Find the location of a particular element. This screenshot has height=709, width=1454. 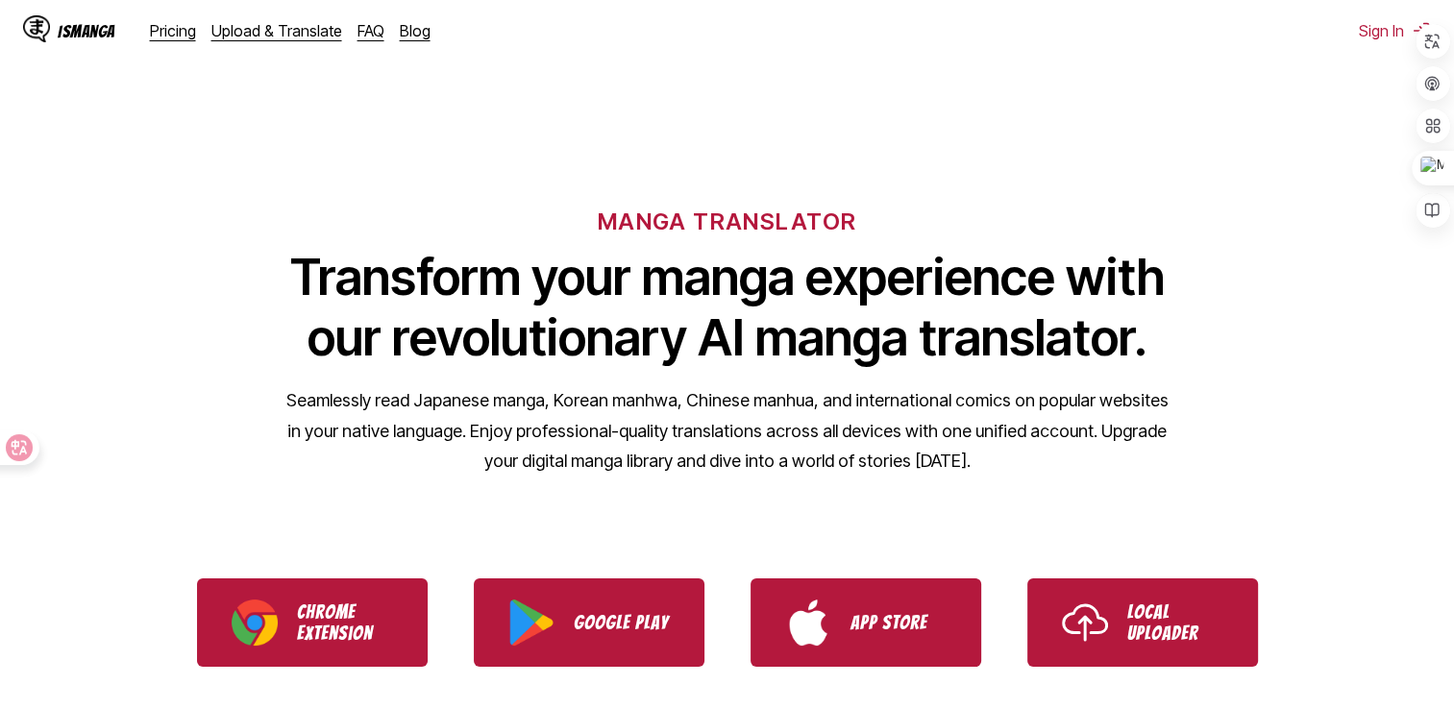

a: FAQ is located at coordinates (371, 31).